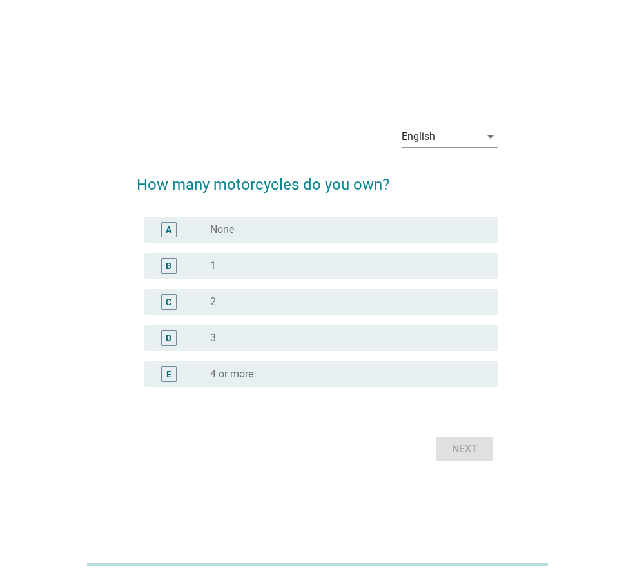  What do you see at coordinates (317, 178) in the screenshot?
I see `h2: How many motorcycles do you own?` at bounding box center [317, 178].